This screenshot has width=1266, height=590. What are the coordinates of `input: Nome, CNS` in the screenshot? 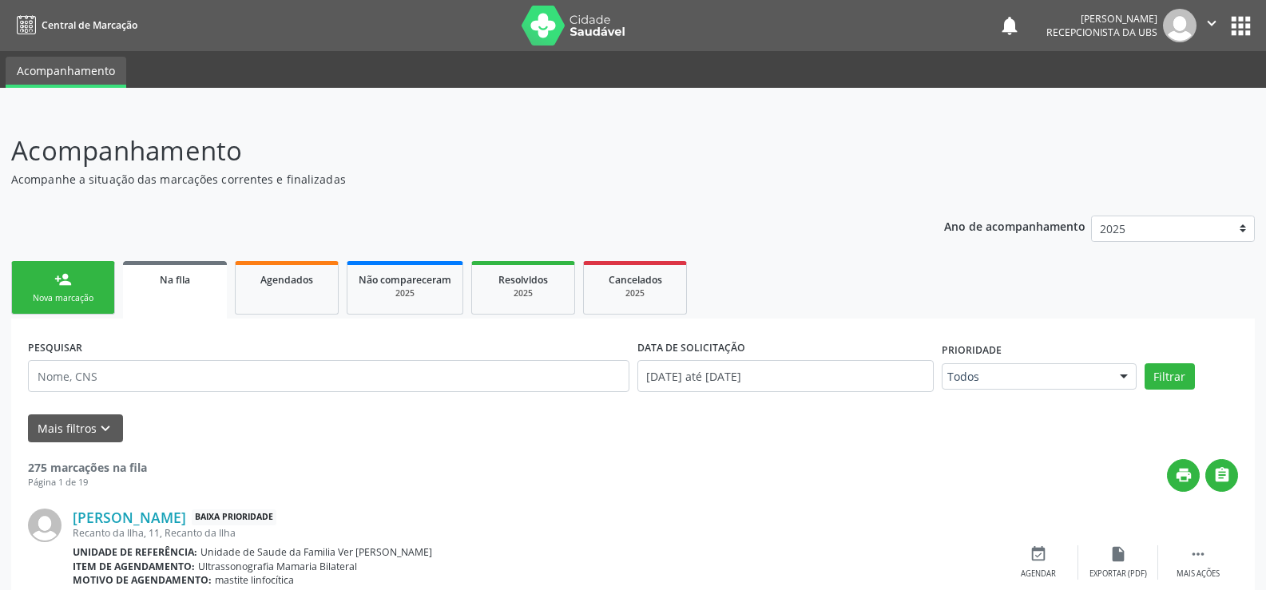 It's located at (328, 376).